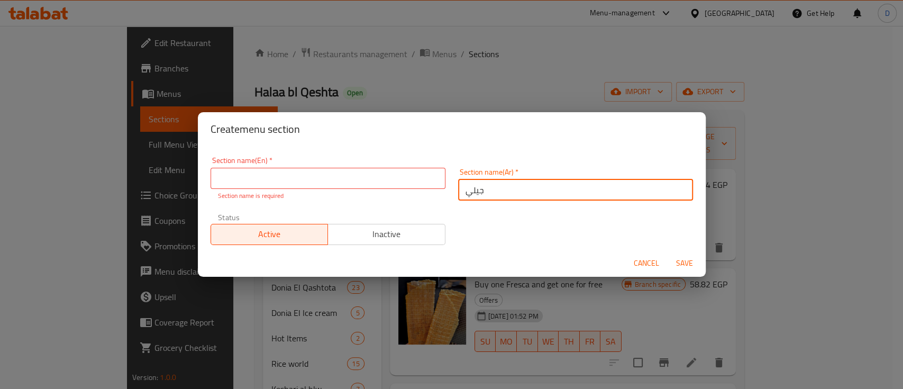 This screenshot has width=903, height=389. Describe the element at coordinates (270, 234) in the screenshot. I see `span: Active` at that location.